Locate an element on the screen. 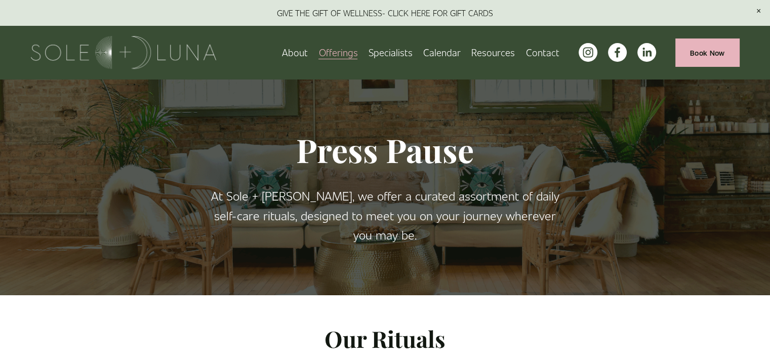 The height and width of the screenshot is (356, 770). a: instagram-unauth is located at coordinates (588, 52).